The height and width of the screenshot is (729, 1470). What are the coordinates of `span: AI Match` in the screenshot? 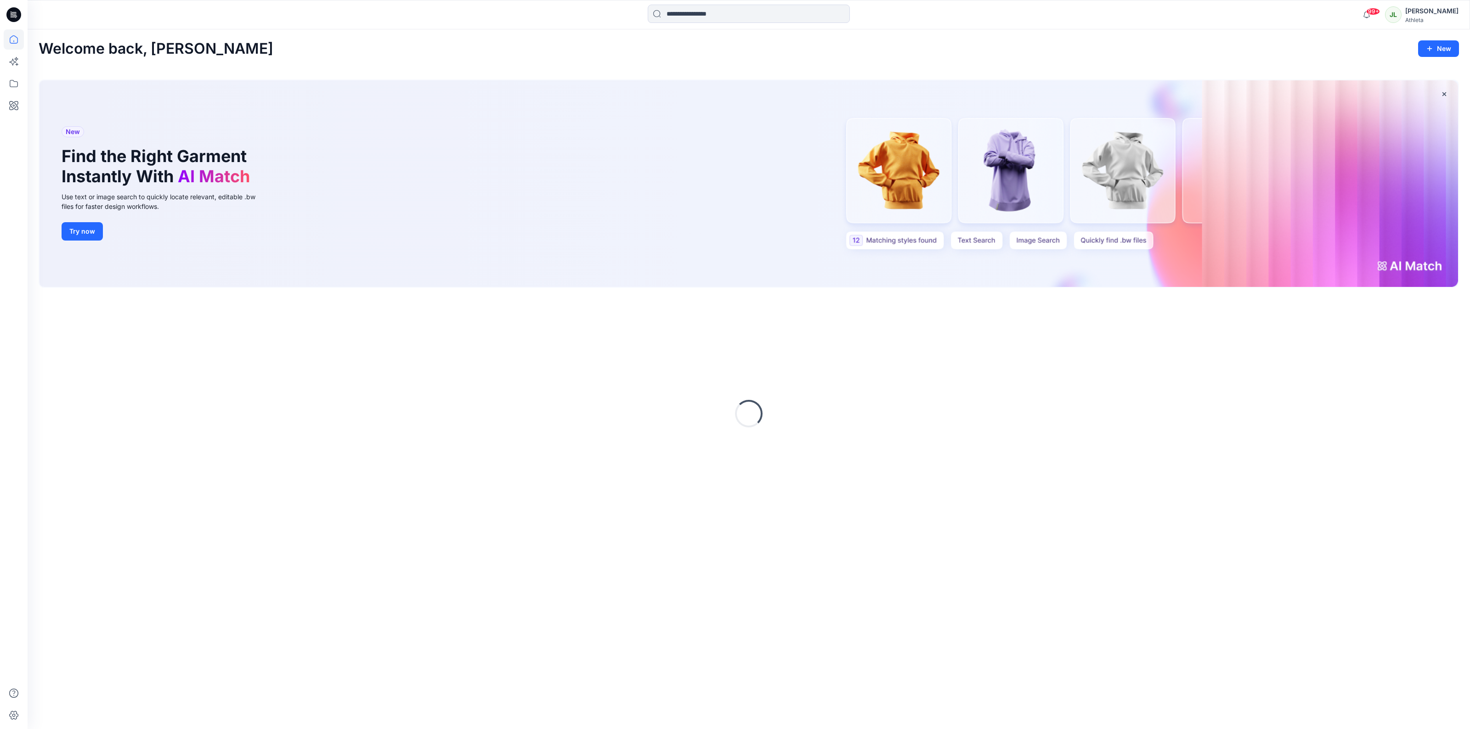 It's located at (214, 176).